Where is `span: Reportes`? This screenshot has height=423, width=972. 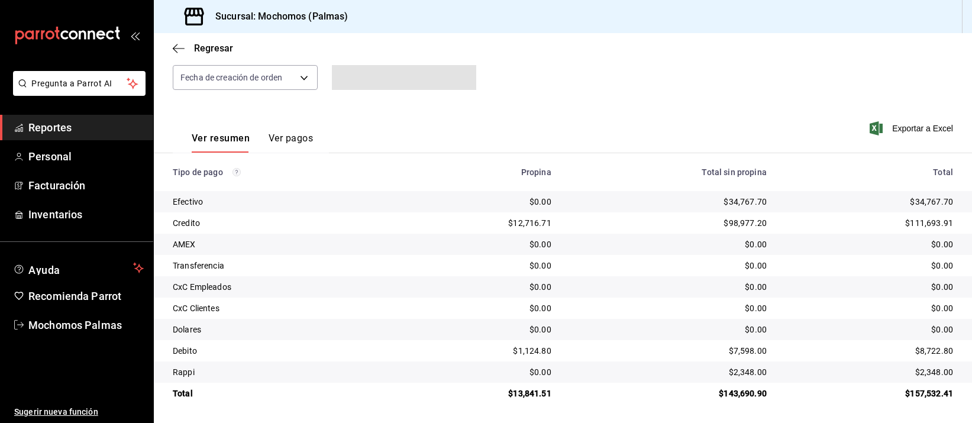
span: Reportes is located at coordinates (86, 127).